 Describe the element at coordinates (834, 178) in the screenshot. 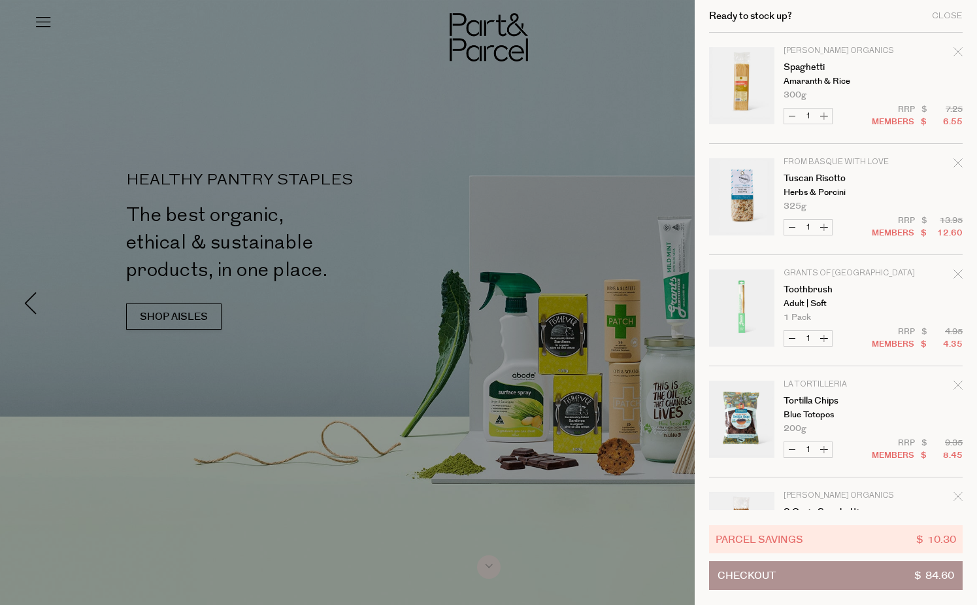

I see `a: Tuscan Risotto` at that location.